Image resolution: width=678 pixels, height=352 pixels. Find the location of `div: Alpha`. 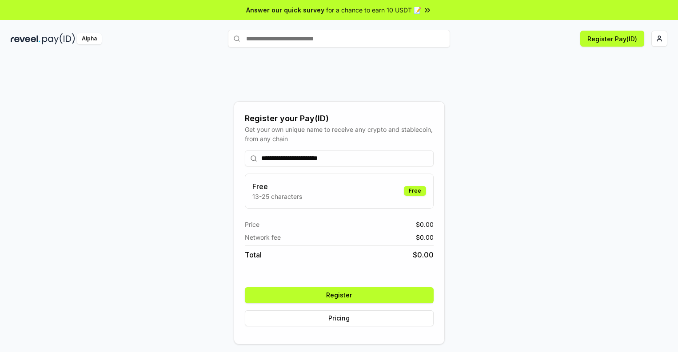

div: Alpha is located at coordinates (89, 39).